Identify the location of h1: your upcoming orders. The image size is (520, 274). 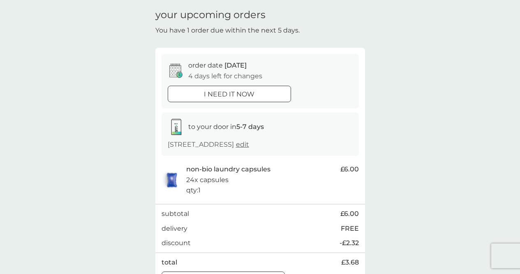
(211, 15).